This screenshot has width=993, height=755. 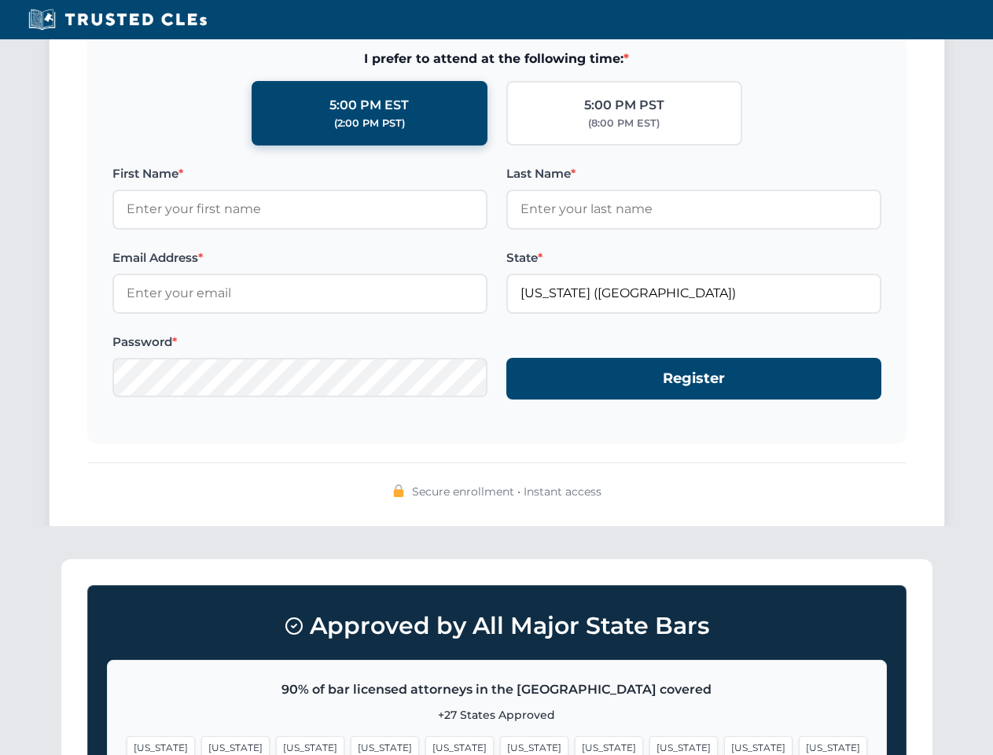 What do you see at coordinates (299, 174) in the screenshot?
I see `label: First Name` at bounding box center [299, 174].